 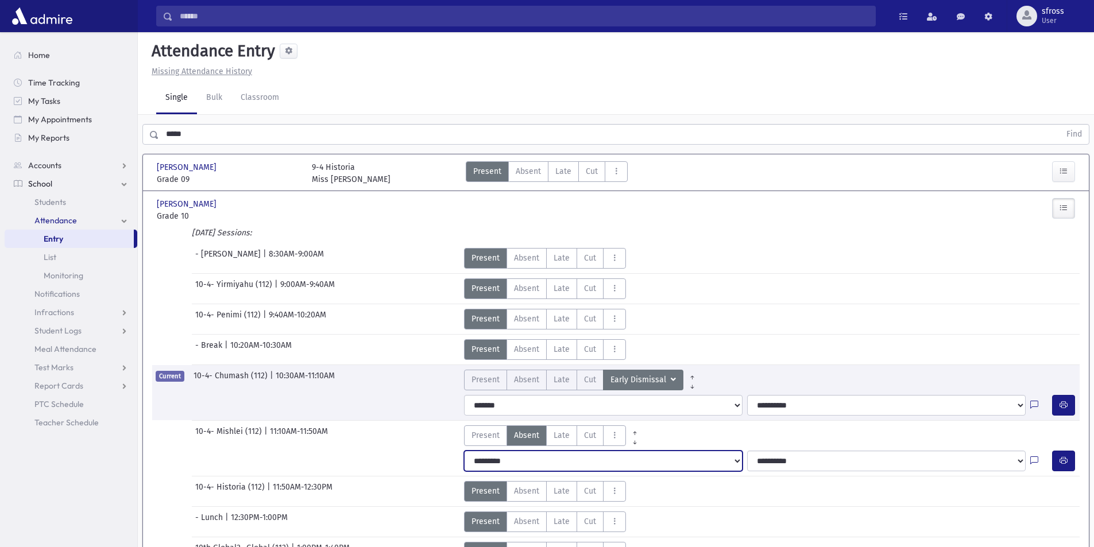 What do you see at coordinates (71, 404) in the screenshot?
I see `a: PTC Schedule` at bounding box center [71, 404].